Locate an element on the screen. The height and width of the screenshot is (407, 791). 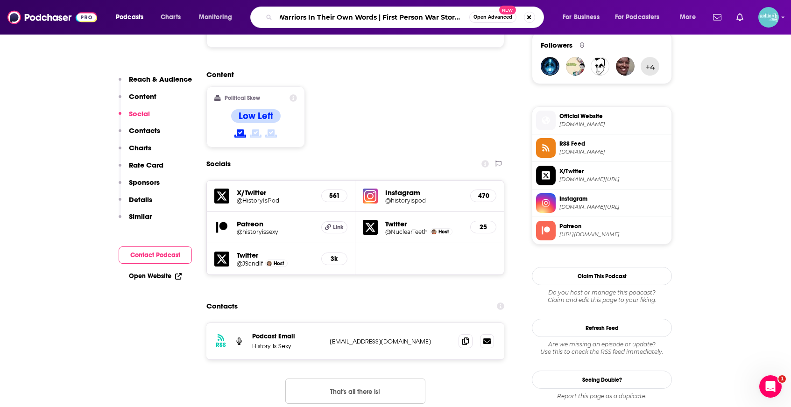
a: @HistoryIsPod is located at coordinates (275, 200).